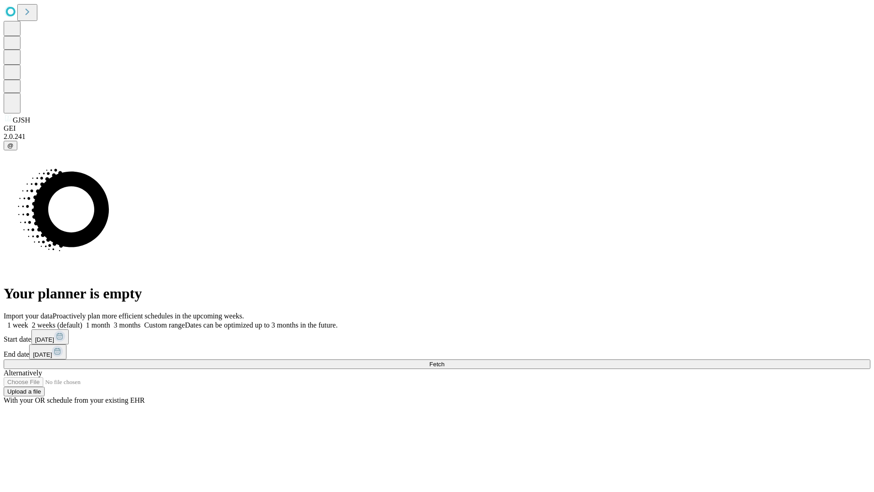  What do you see at coordinates (148, 315) in the screenshot?
I see `span: Proactively plan more efficient schedules in the upcoming weeks.` at bounding box center [148, 315].